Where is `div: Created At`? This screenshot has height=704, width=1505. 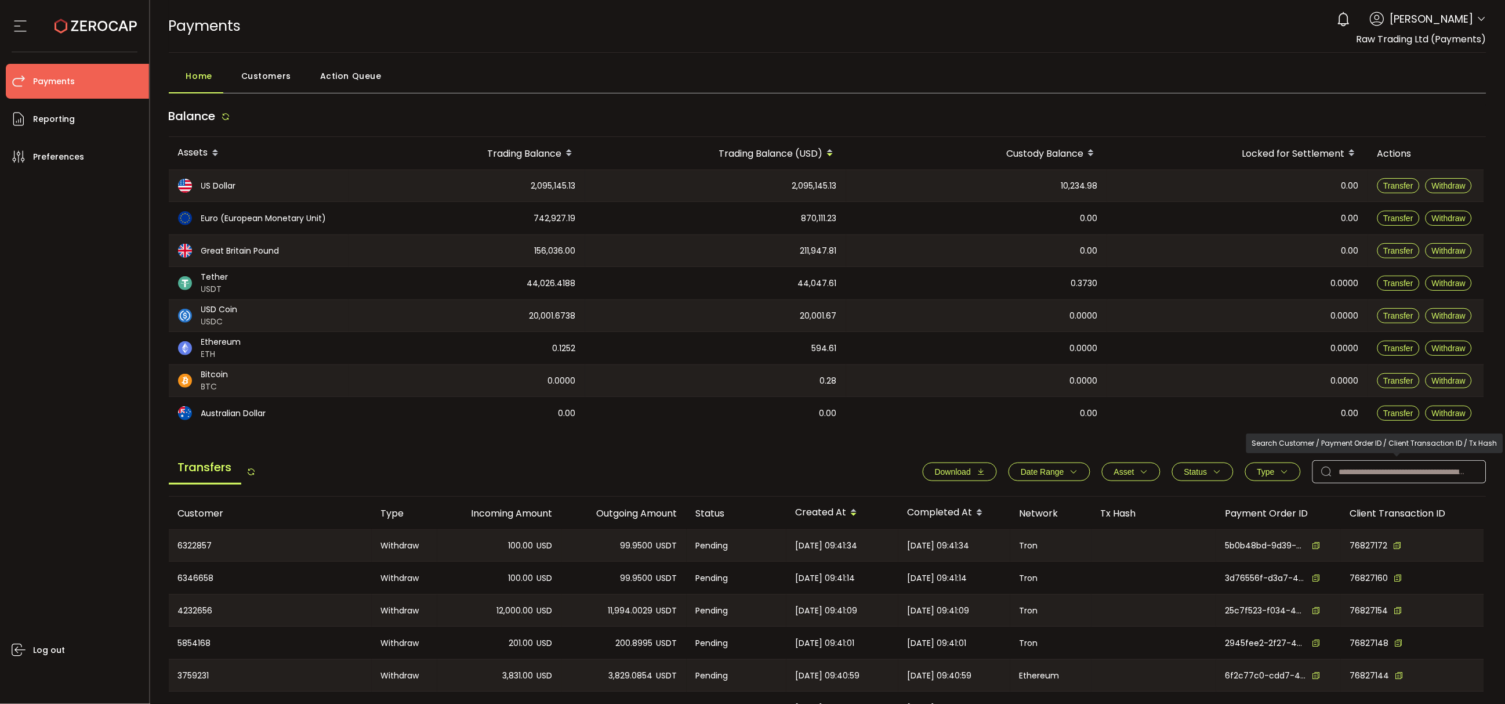 div: Created At is located at coordinates (842, 513).